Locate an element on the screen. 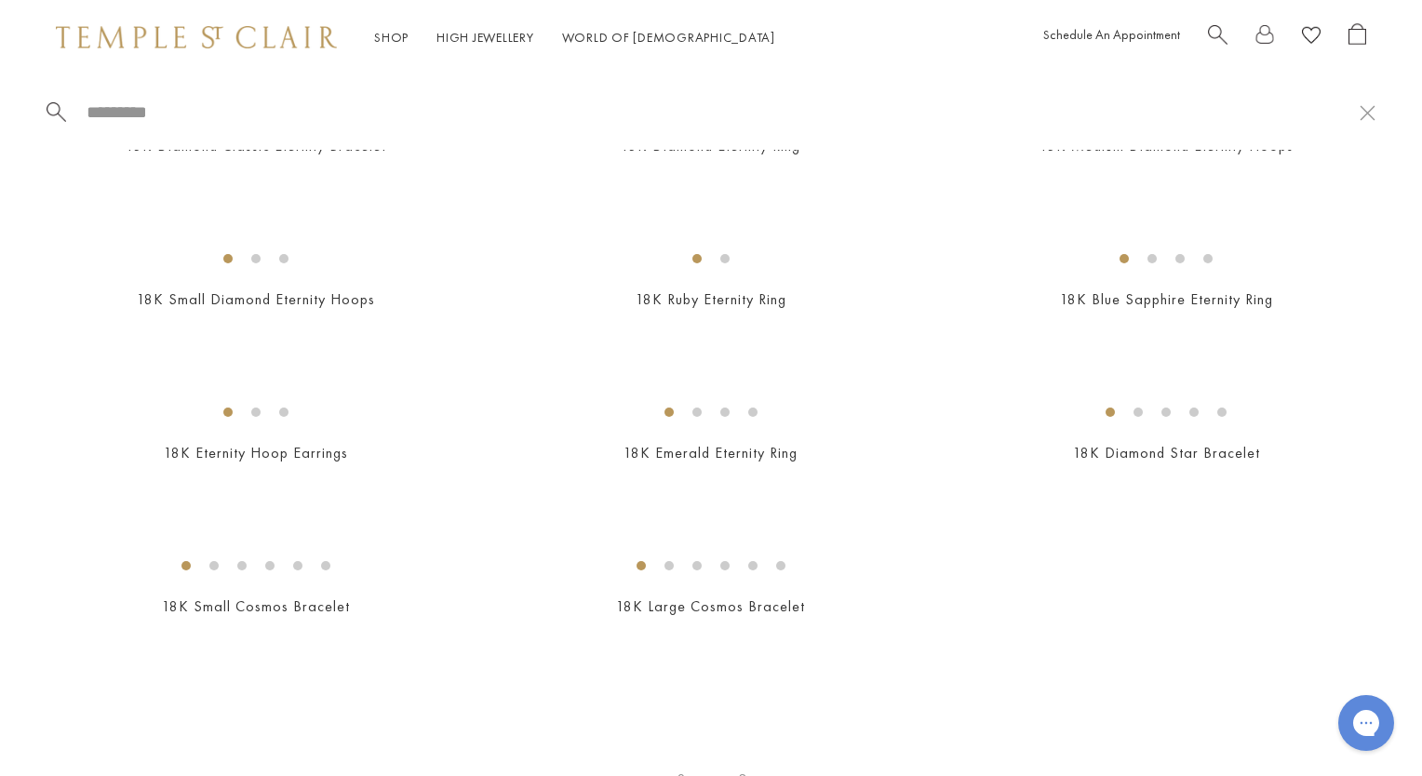  a: View Wishlist is located at coordinates (1311, 37).